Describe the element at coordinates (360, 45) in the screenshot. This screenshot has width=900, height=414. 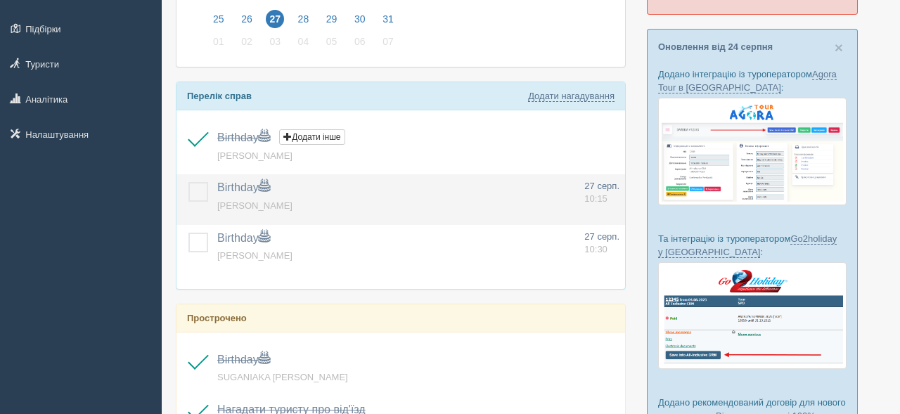
I see `a: 06` at that location.